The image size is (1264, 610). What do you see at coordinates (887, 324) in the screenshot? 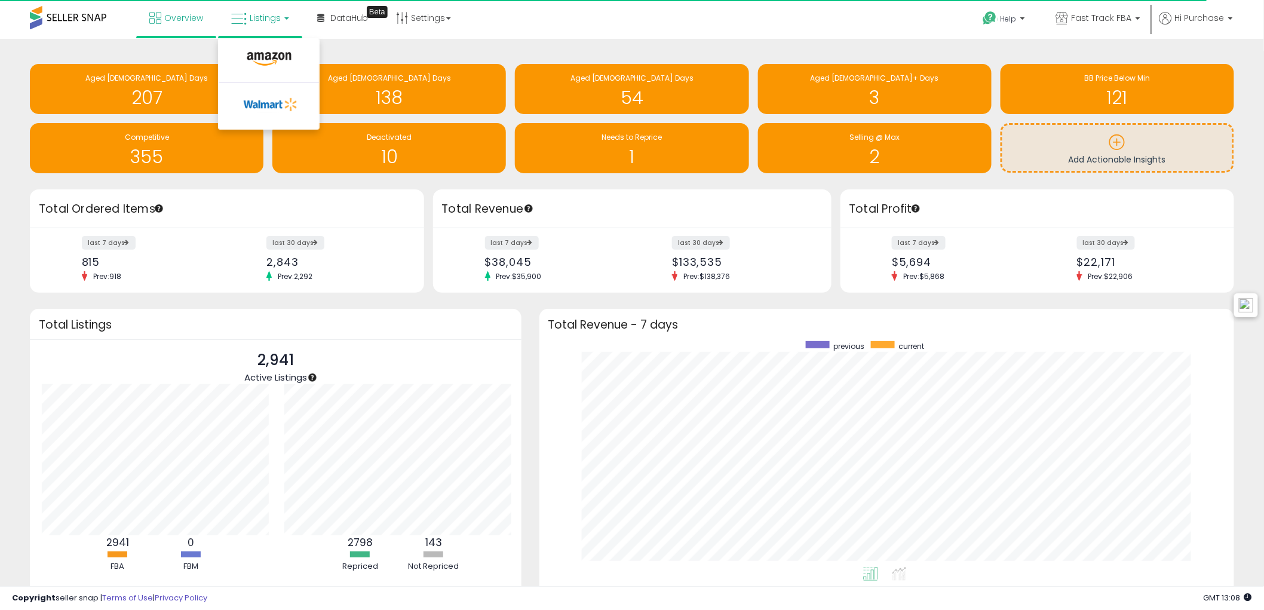
I see `h3: Total Revenue - 7 days` at bounding box center [887, 324].